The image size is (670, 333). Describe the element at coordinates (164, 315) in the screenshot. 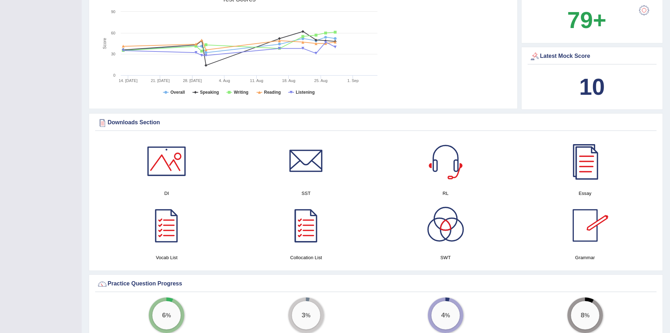

I see `big: 6` at that location.